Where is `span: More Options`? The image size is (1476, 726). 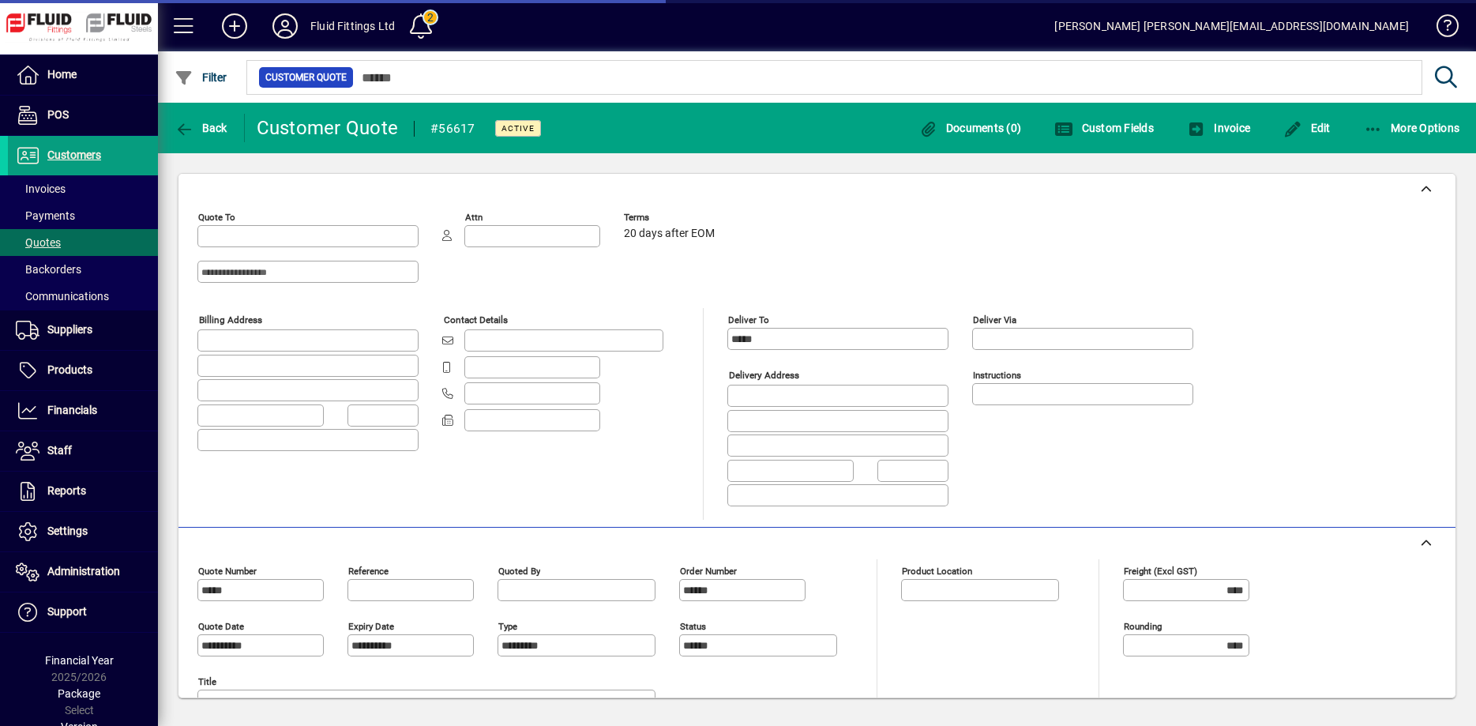 span: More Options is located at coordinates (1412, 128).